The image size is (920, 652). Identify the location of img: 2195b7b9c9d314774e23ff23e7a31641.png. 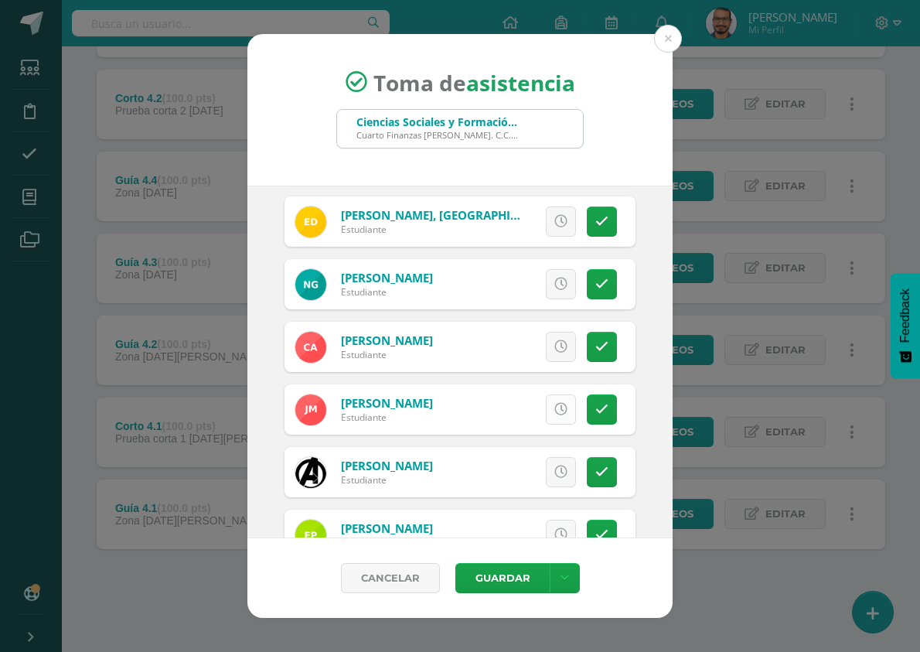
(311, 284).